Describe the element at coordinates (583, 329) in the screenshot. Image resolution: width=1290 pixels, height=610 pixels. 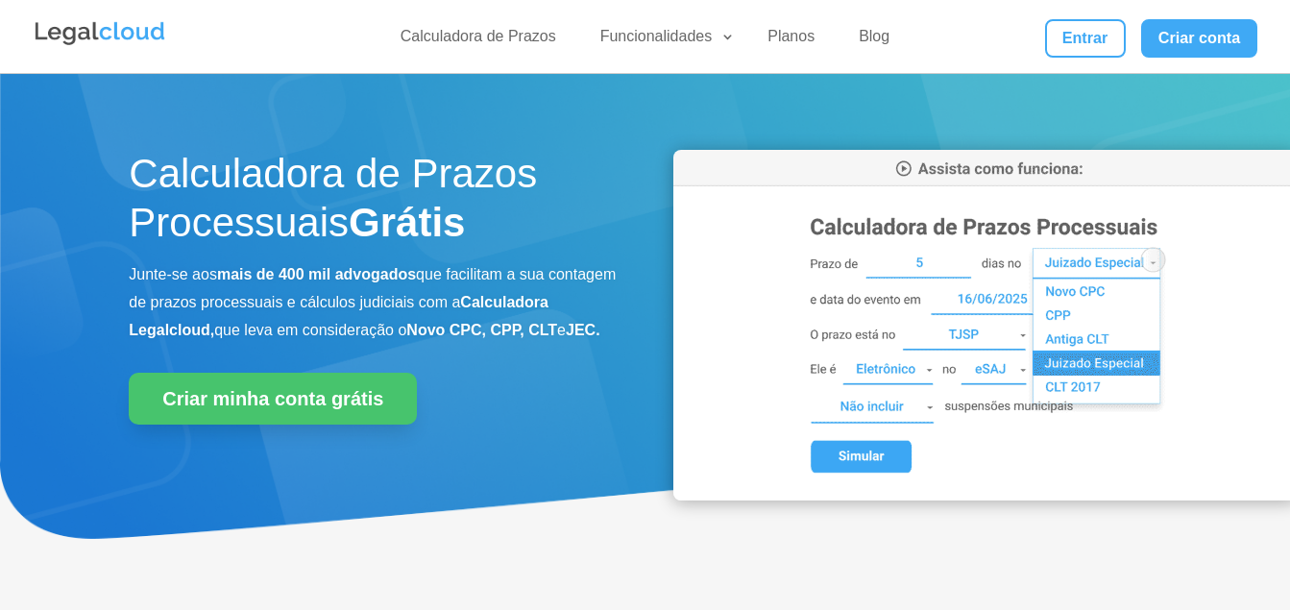
I see `b: JEC.` at that location.